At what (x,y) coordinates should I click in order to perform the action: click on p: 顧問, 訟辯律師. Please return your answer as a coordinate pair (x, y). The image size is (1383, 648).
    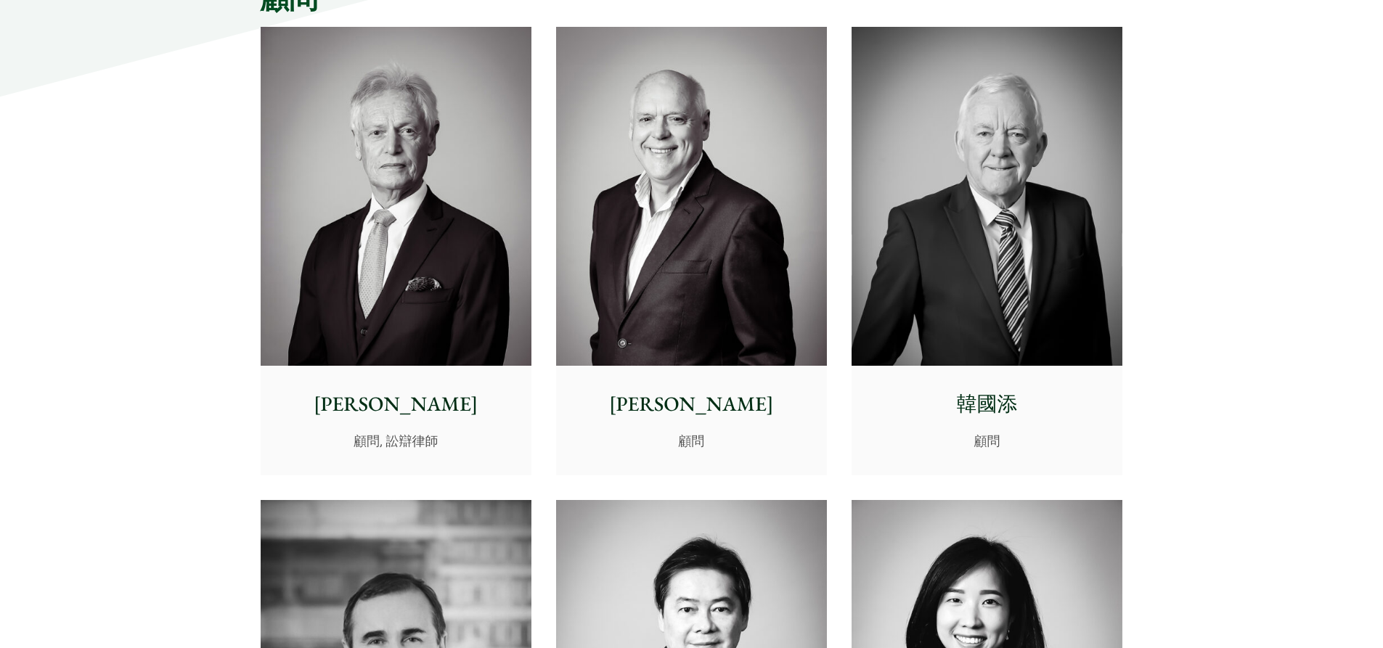
    Looking at the image, I should click on (396, 441).